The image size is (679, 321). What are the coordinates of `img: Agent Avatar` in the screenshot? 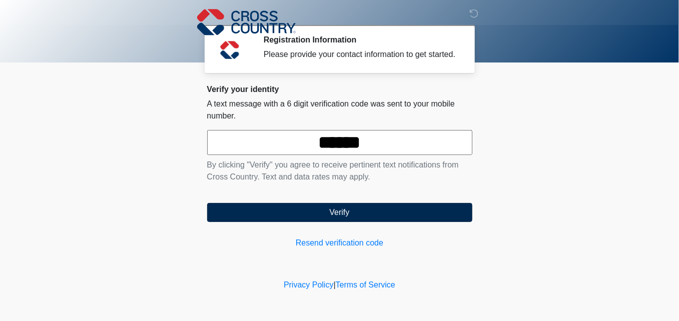 It's located at (230, 50).